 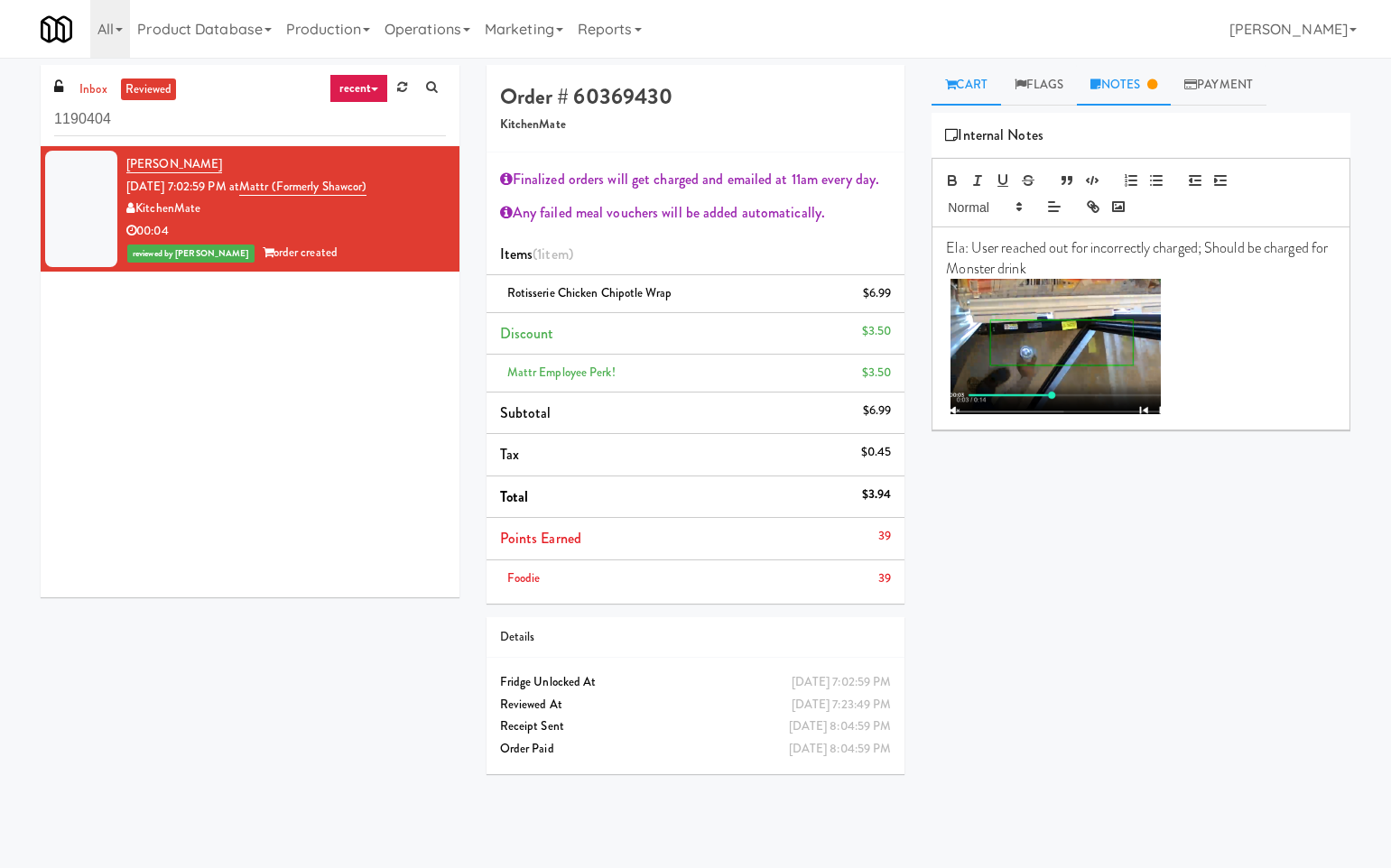 What do you see at coordinates (696, 749) in the screenshot?
I see `div: Order Paid` at bounding box center [696, 749].